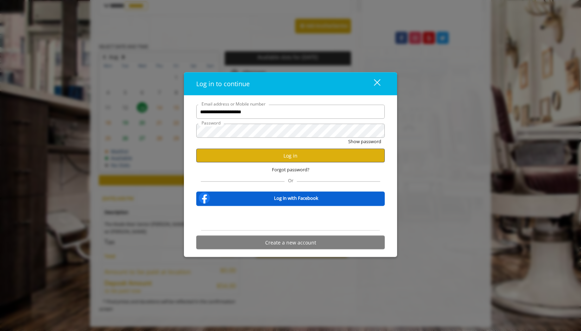 This screenshot has width=581, height=331. I want to click on label: Email address or Mobile number, so click(233, 104).